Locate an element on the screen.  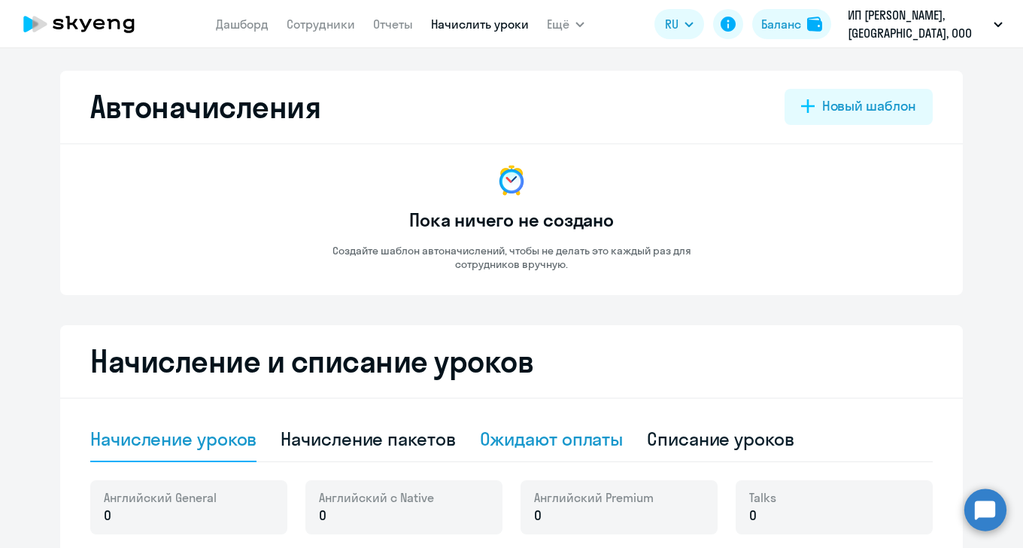
button: Новый шаблон is located at coordinates (859, 107).